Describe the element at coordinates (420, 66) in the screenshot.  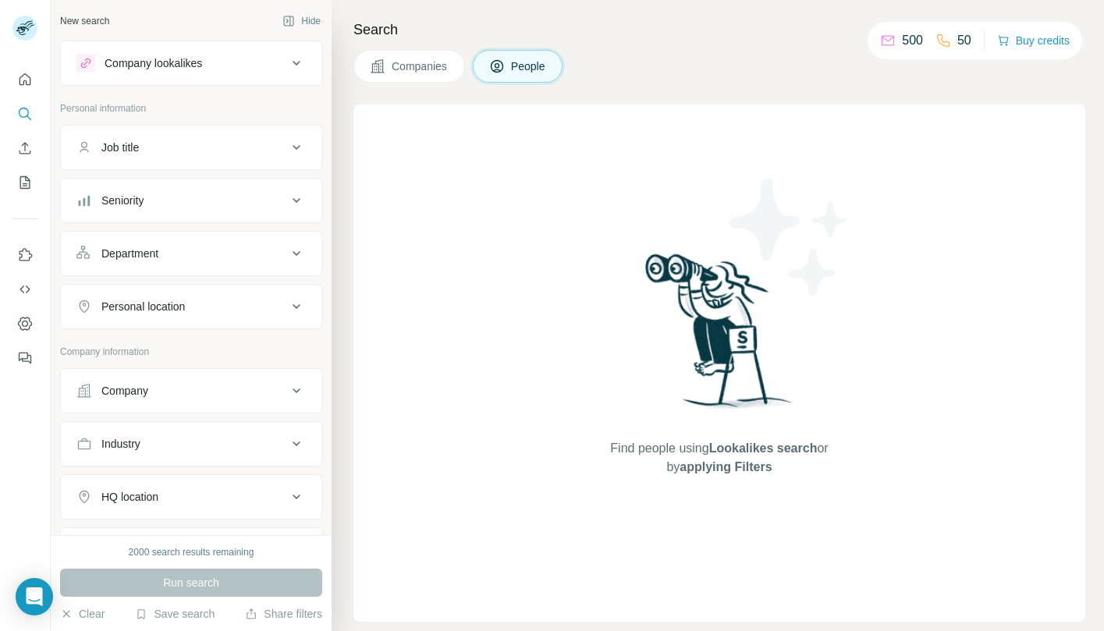
I see `span: Companies` at that location.